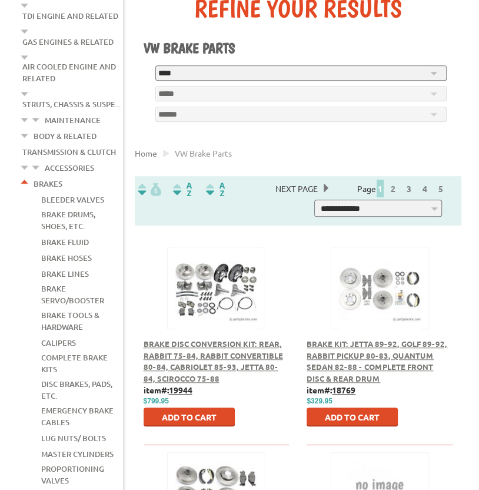 Image resolution: width=479 pixels, height=490 pixels. What do you see at coordinates (182, 189) in the screenshot?
I see `img: Sort by Headline` at bounding box center [182, 189].